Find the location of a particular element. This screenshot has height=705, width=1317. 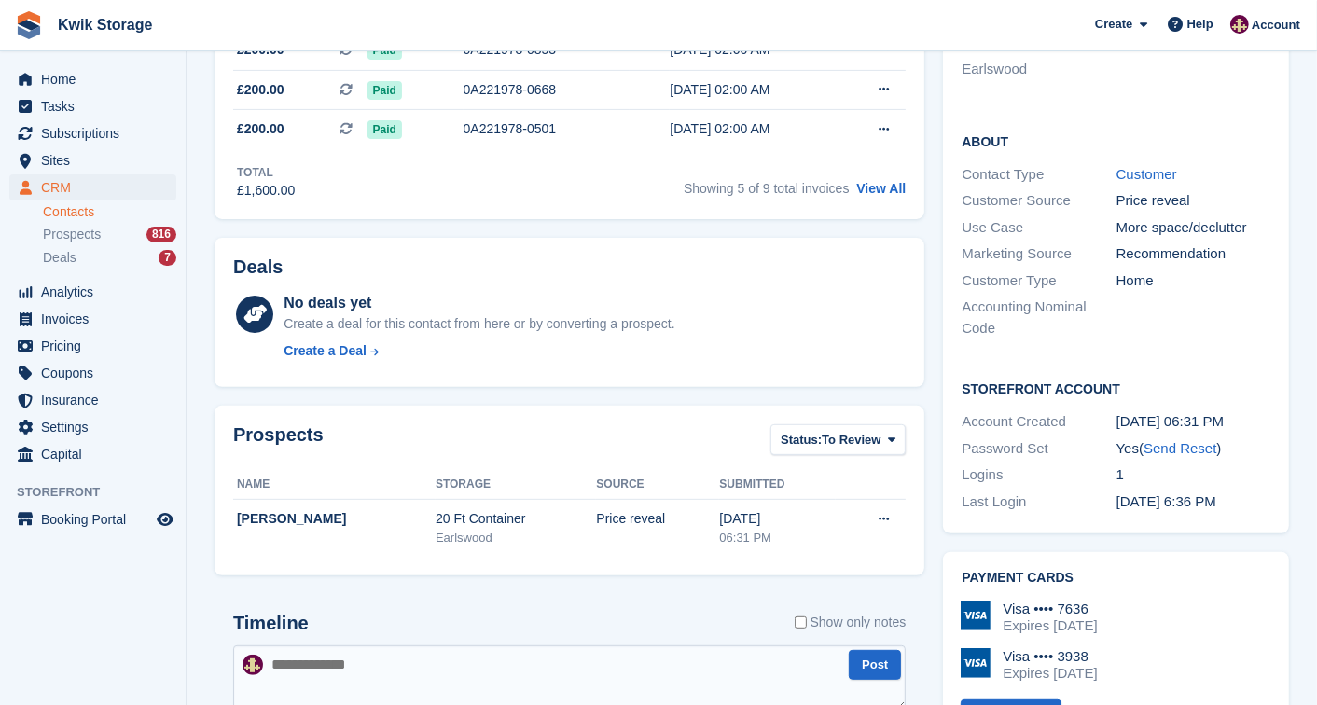

span: Create is located at coordinates (1114, 24).